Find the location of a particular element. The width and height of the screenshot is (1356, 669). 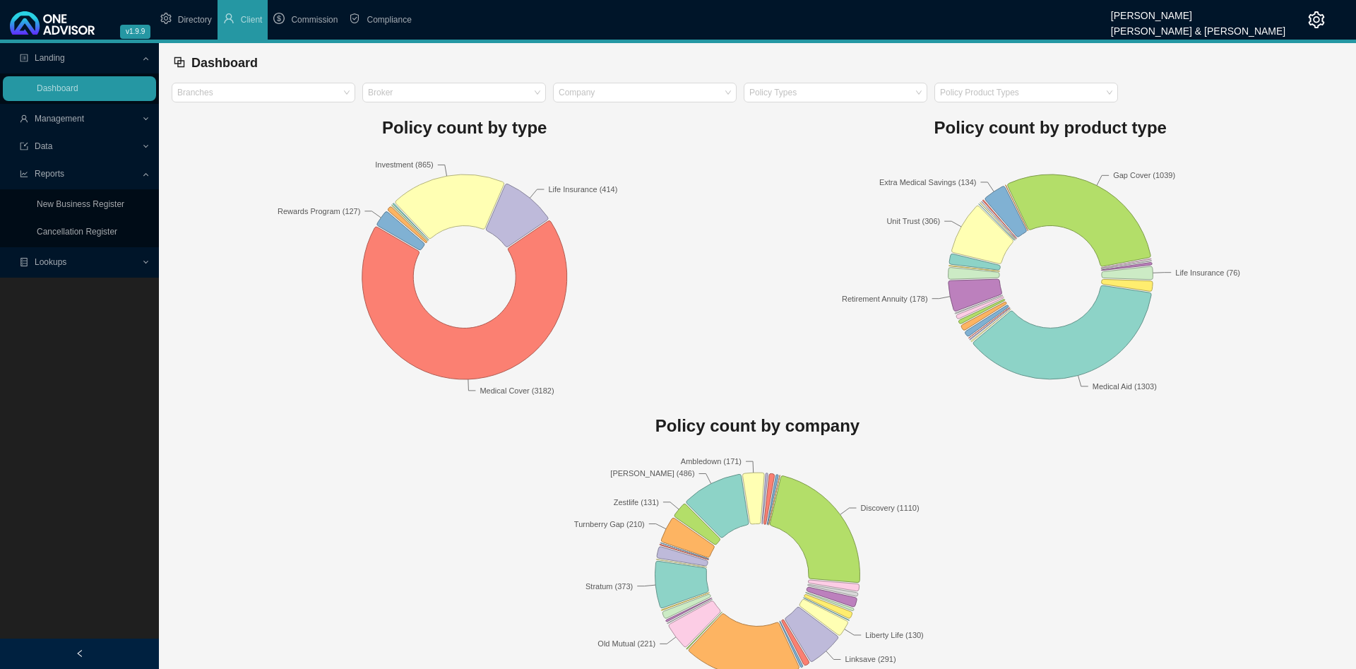

text: Rewards Program (127) is located at coordinates (319, 211).